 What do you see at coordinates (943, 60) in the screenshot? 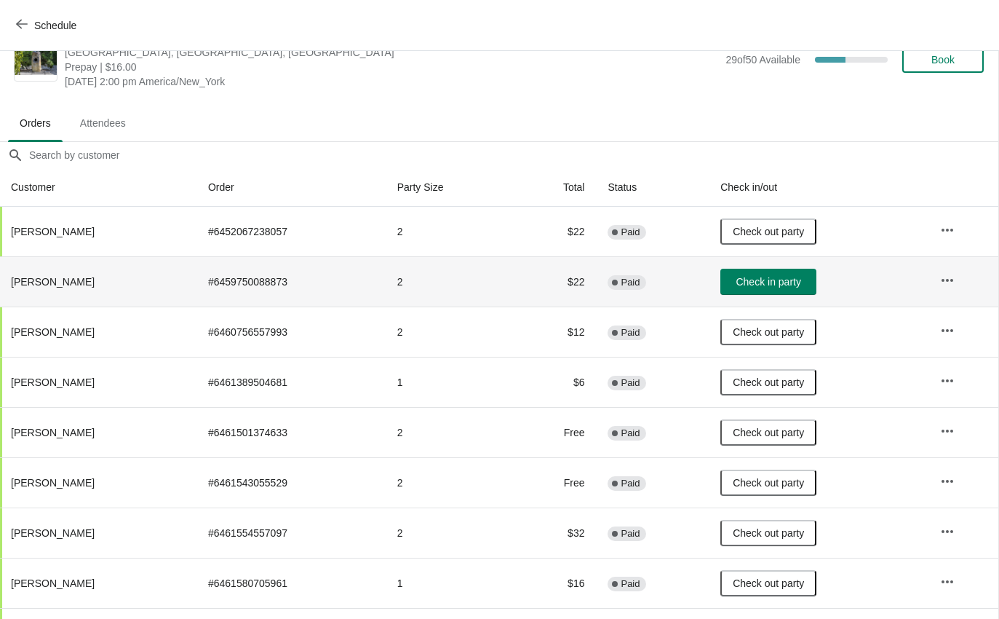
I see `span: Book` at bounding box center [943, 60].